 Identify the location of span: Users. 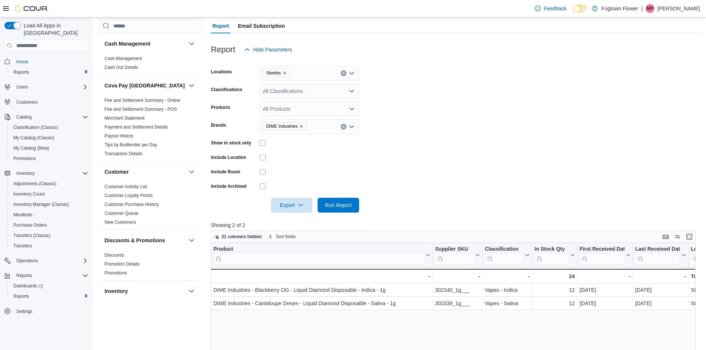
(22, 87).